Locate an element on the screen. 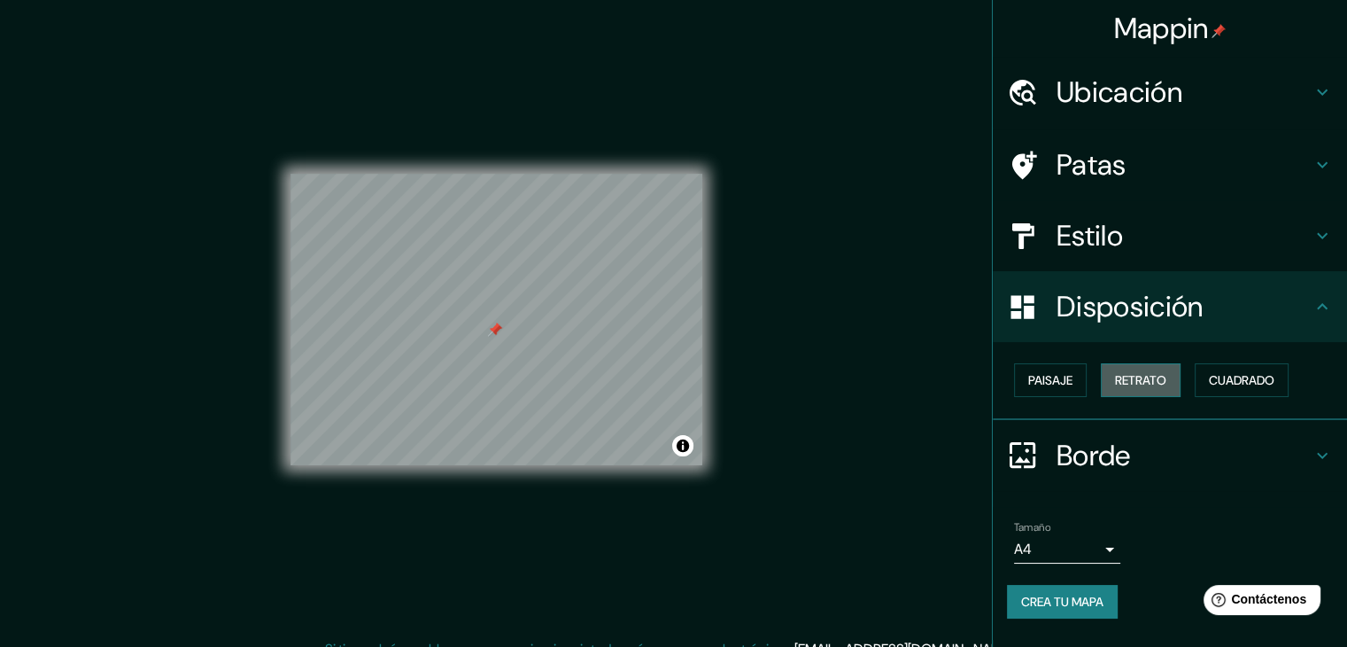  font: Mappin is located at coordinates (1161, 28).